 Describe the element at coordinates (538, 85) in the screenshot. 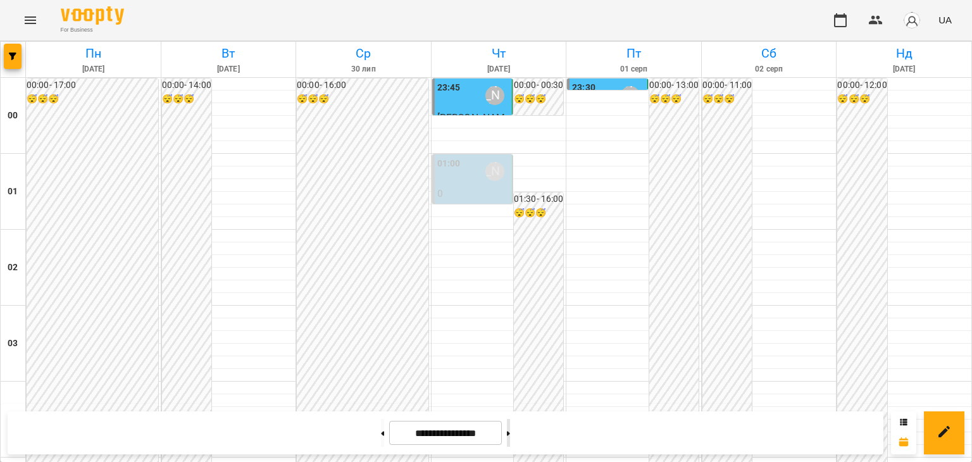

I see `h6: 00:00 - 00:30` at that location.